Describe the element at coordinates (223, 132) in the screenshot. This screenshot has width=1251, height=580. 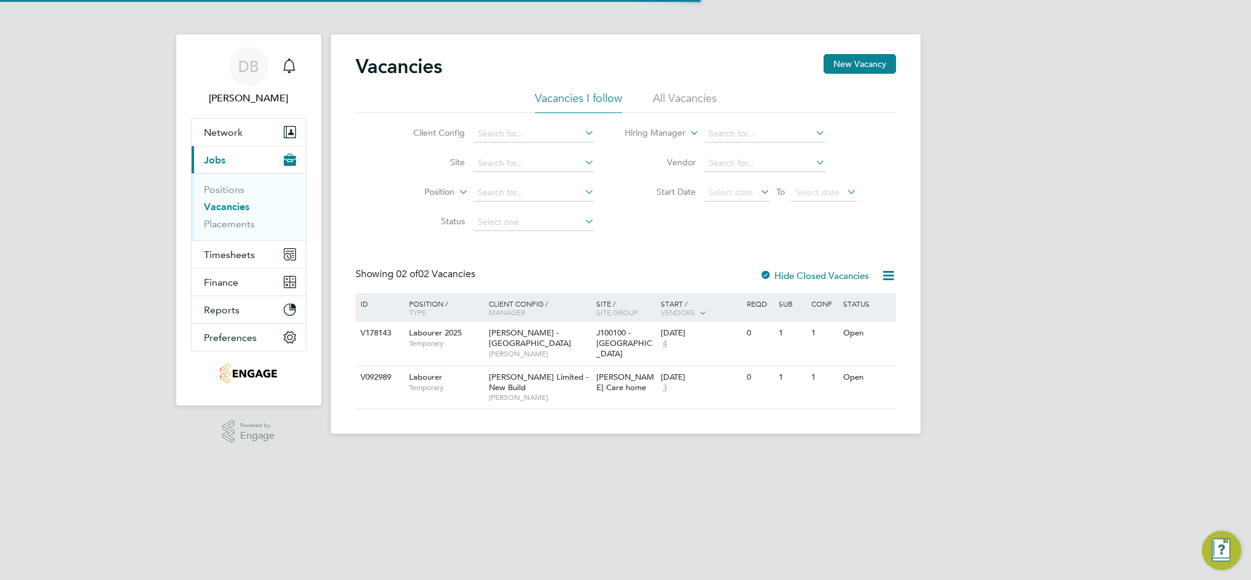
I see `span: Network` at that location.